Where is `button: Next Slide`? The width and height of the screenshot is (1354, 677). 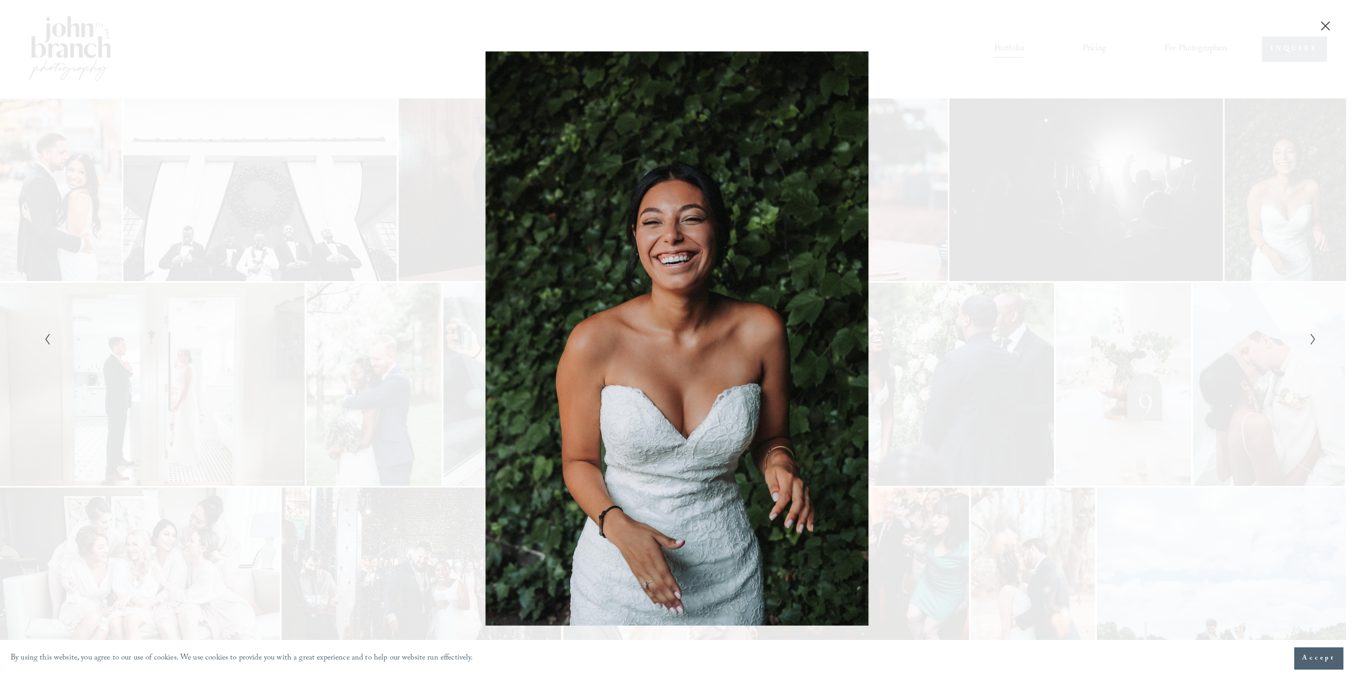
button: Next Slide is located at coordinates (1310, 339).